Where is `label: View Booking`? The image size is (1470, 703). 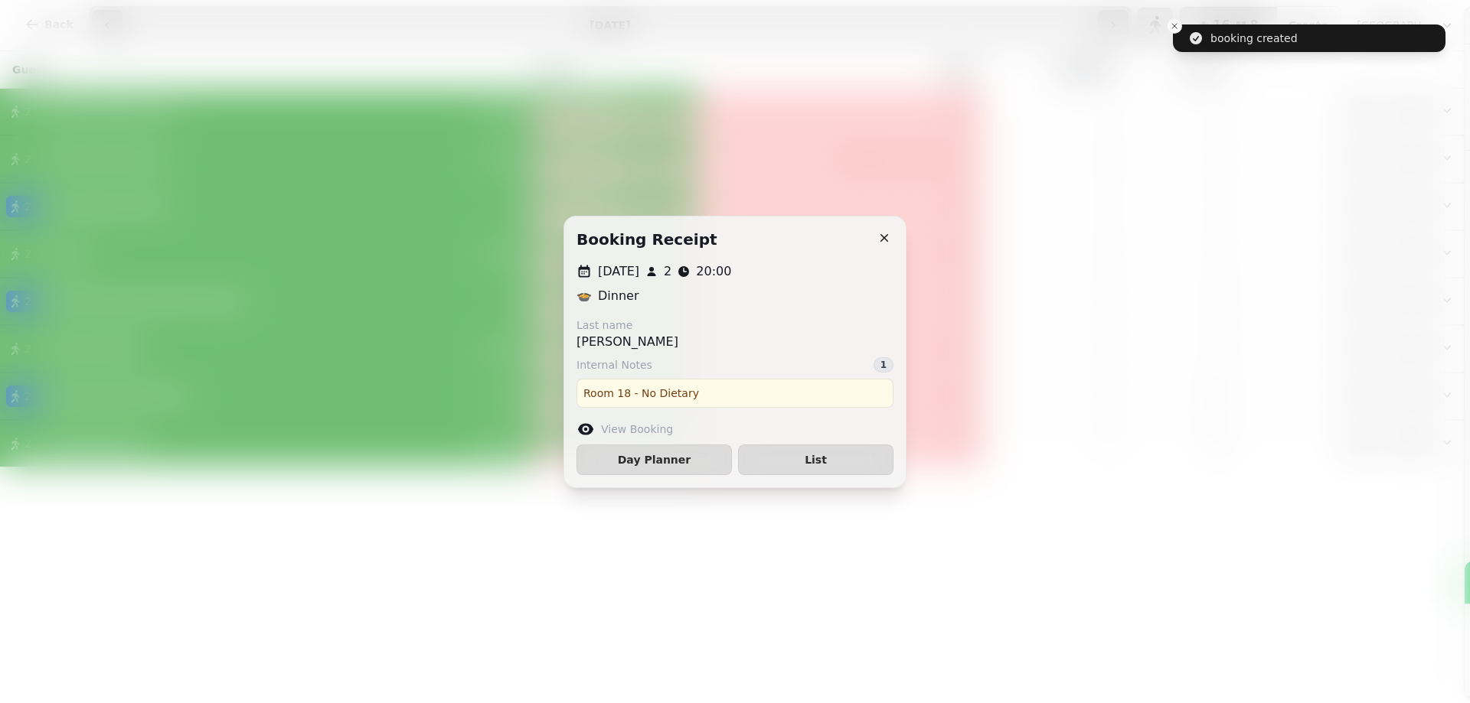
label: View Booking is located at coordinates (637, 429).